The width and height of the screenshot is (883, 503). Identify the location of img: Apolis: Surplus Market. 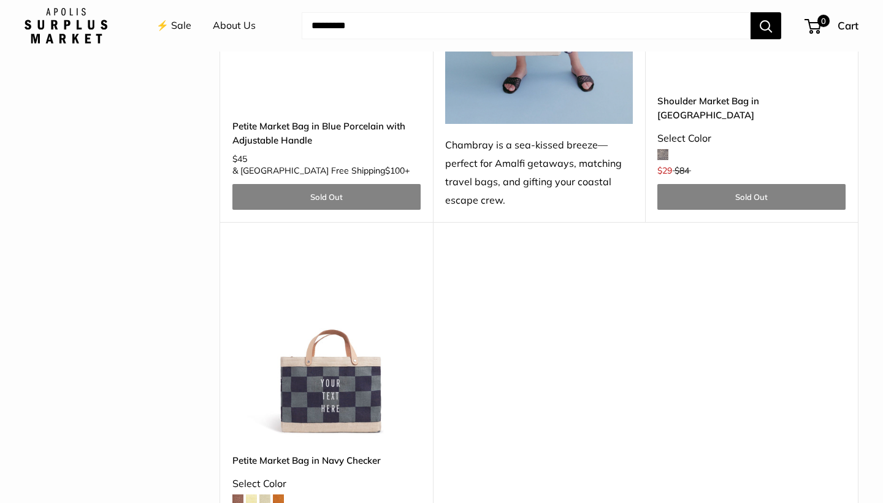
(66, 26).